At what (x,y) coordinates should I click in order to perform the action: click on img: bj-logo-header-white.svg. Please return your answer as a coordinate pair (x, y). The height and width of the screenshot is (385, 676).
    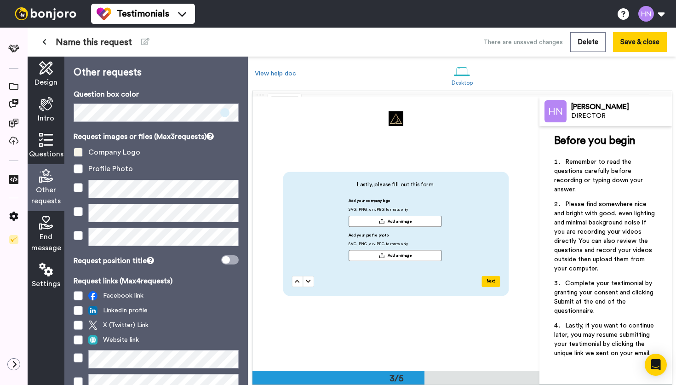
    Looking at the image, I should click on (45, 14).